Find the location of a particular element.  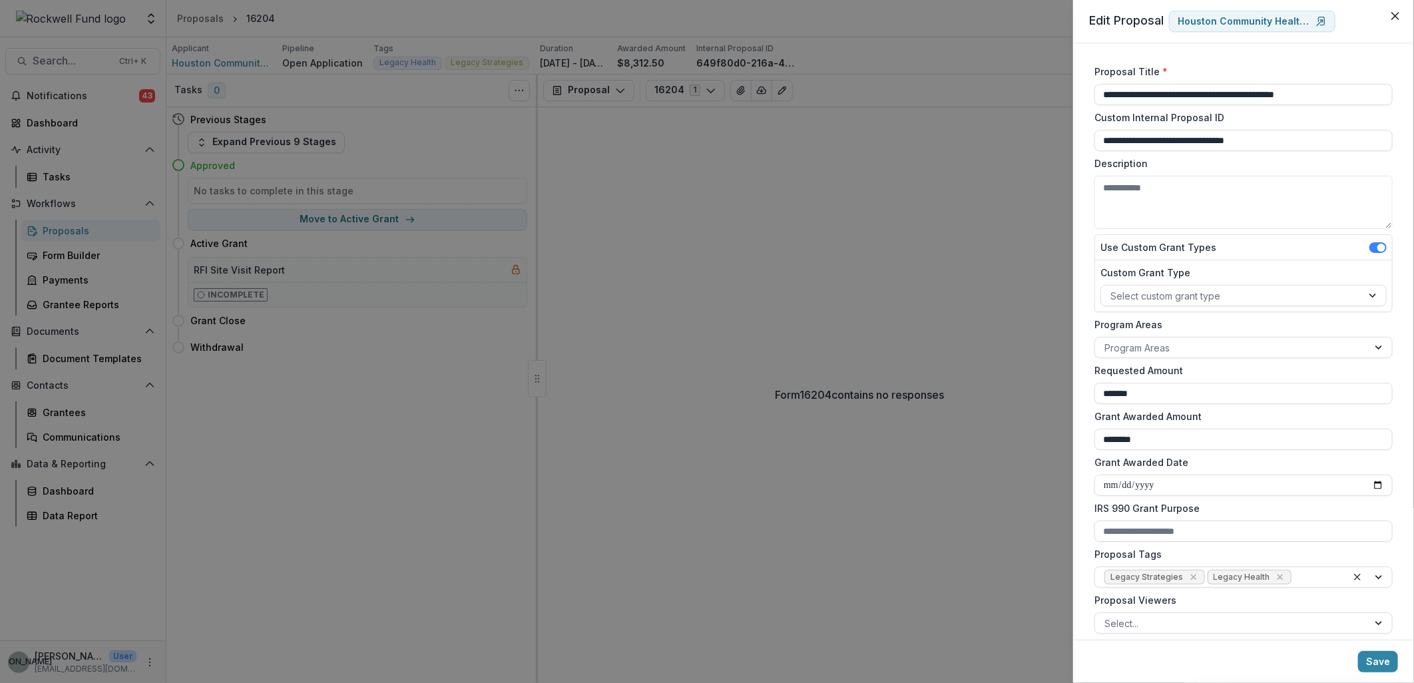

label: Proposal Tags is located at coordinates (1239, 554).